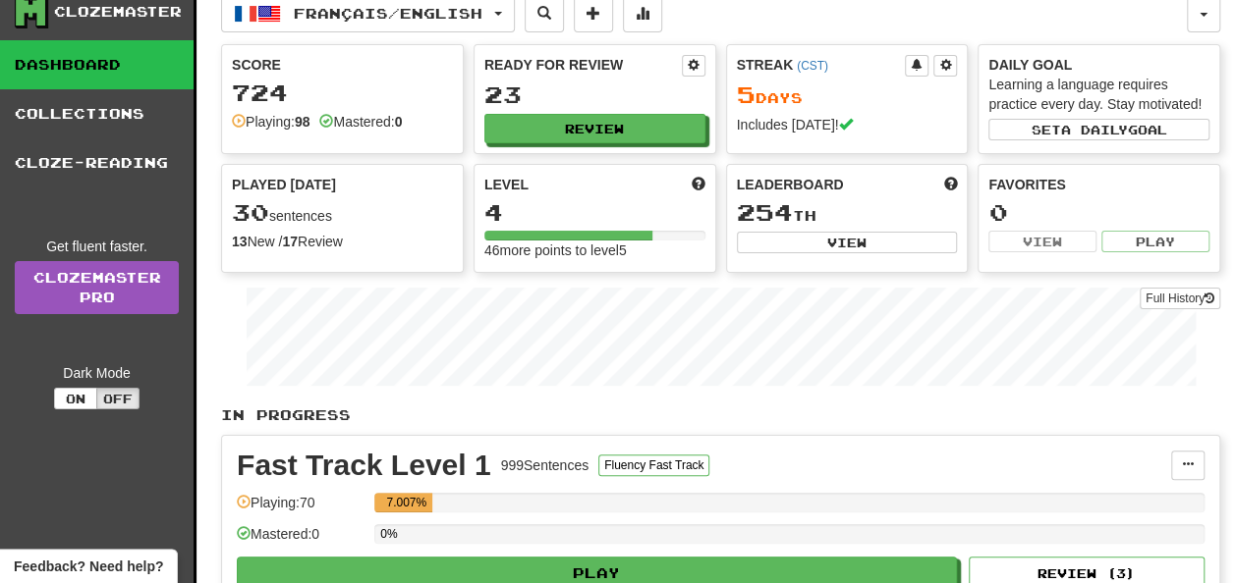 This screenshot has height=583, width=1235. Describe the element at coordinates (1155, 242) in the screenshot. I see `button: Play` at that location.